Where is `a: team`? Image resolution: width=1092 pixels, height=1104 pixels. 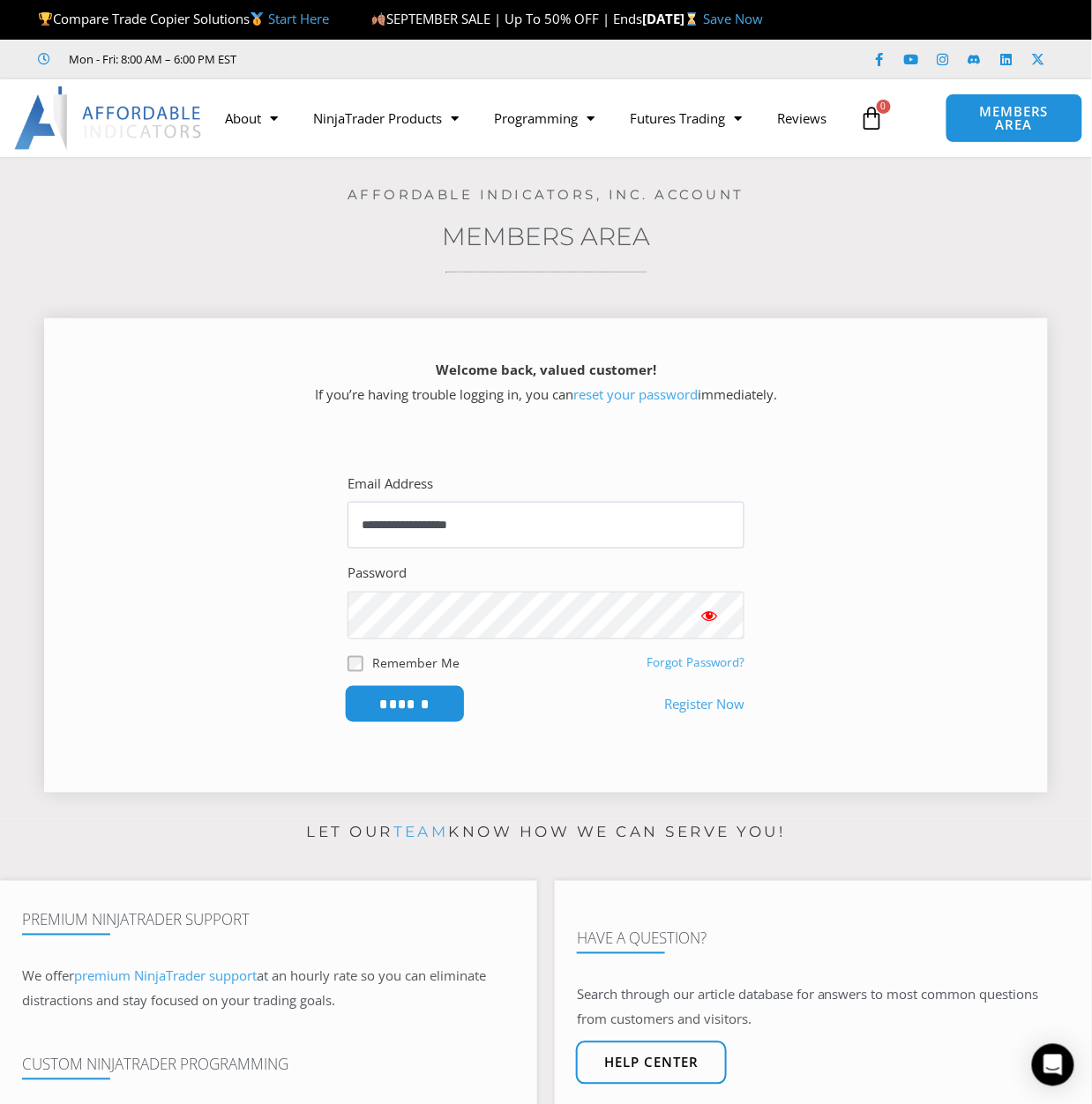 a: team is located at coordinates (421, 832).